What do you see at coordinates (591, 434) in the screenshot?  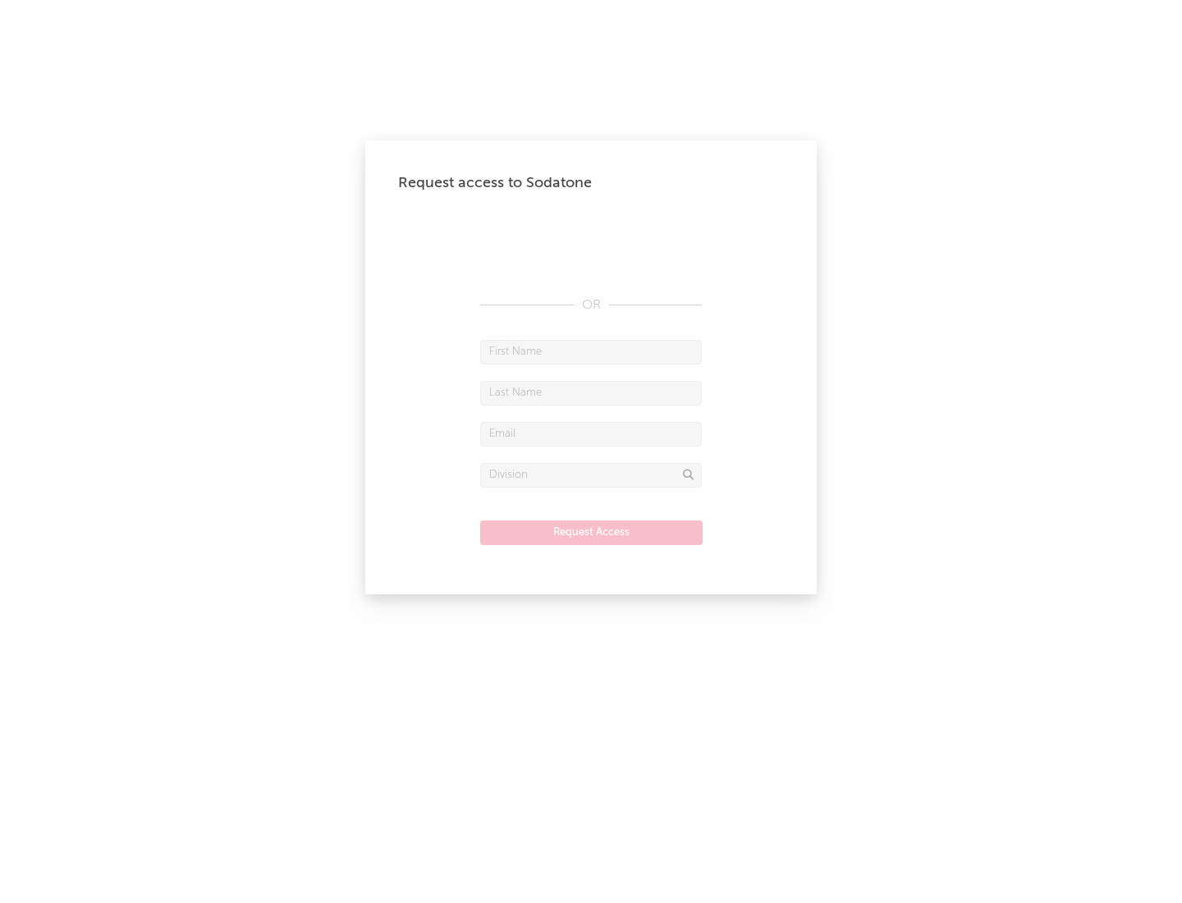 I see `input: Email` at bounding box center [591, 434].